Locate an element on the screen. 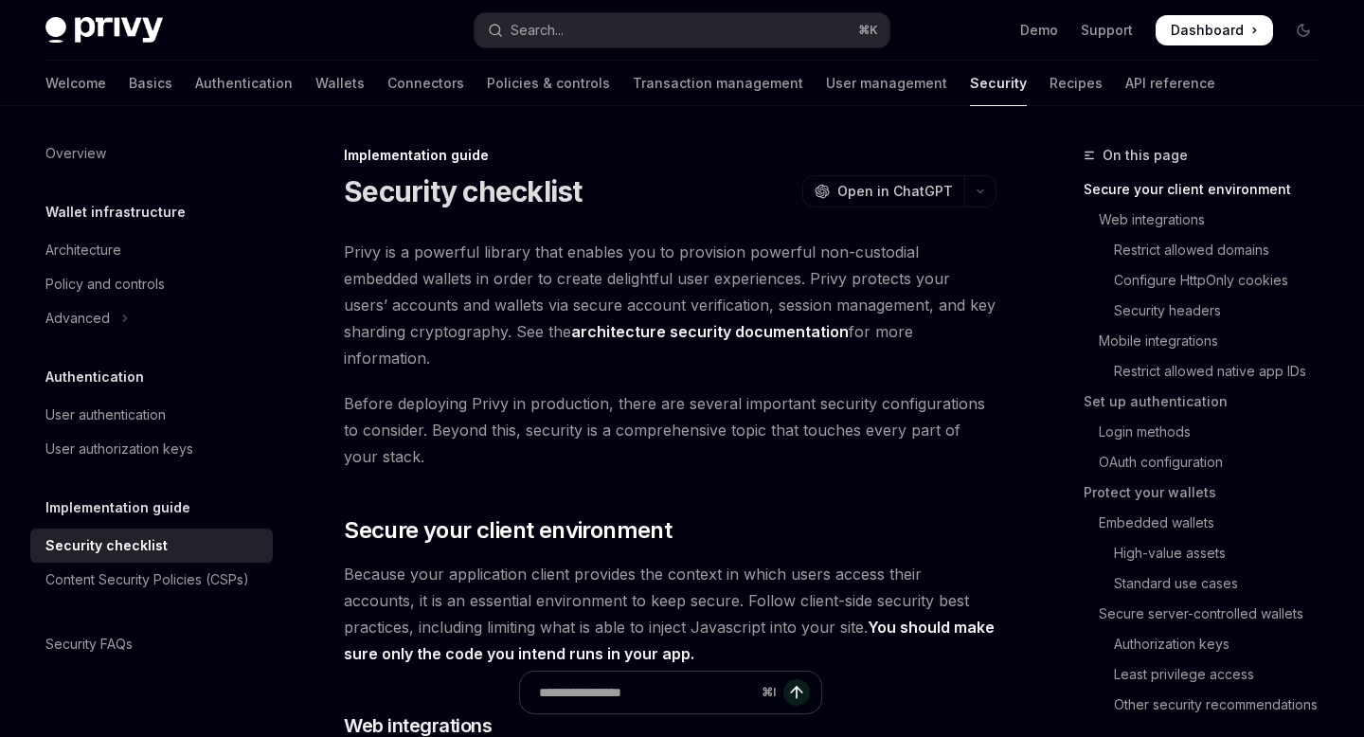 This screenshot has width=1364, height=737. a: Recipes is located at coordinates (1076, 83).